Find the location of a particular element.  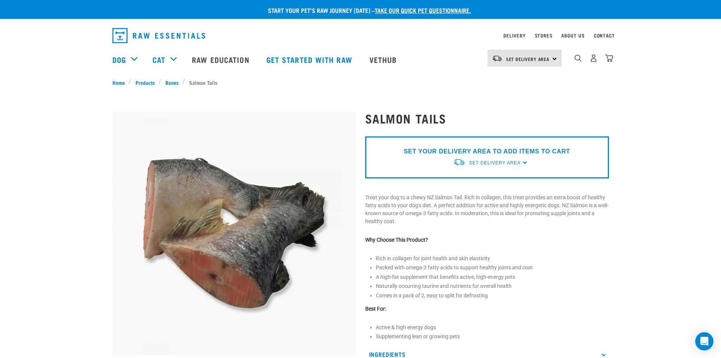

a: Raw Education is located at coordinates (221, 59).